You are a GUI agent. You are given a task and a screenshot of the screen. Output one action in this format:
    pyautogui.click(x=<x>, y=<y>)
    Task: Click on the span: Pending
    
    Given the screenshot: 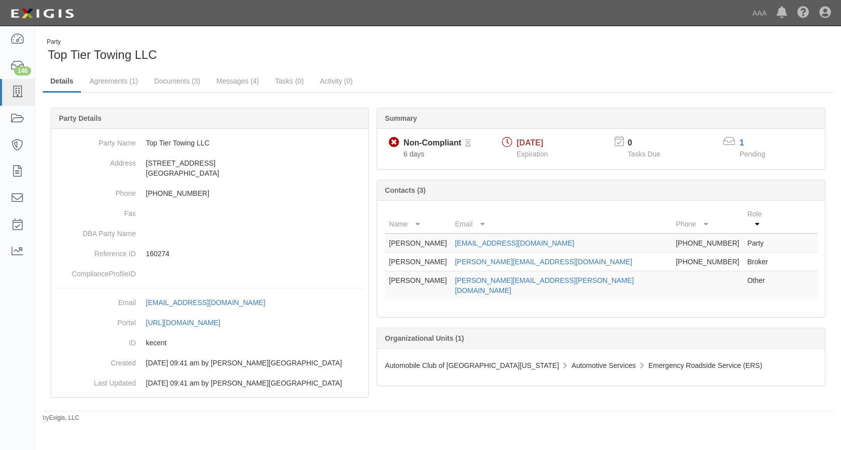 What is the action you would take?
    pyautogui.click(x=752, y=154)
    